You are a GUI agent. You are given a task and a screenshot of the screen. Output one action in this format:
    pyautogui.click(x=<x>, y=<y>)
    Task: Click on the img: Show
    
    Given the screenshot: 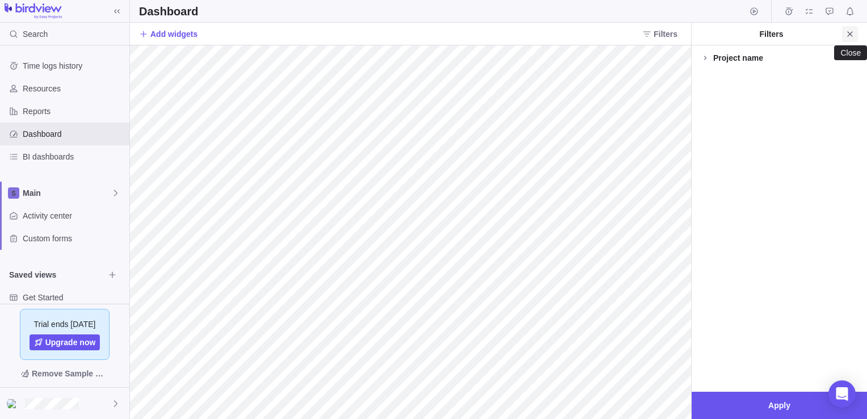 What is the action you would take?
    pyautogui.click(x=14, y=403)
    